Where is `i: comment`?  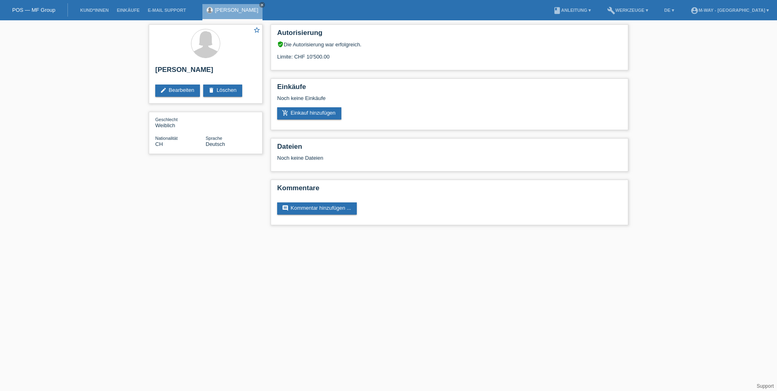
i: comment is located at coordinates (285, 208).